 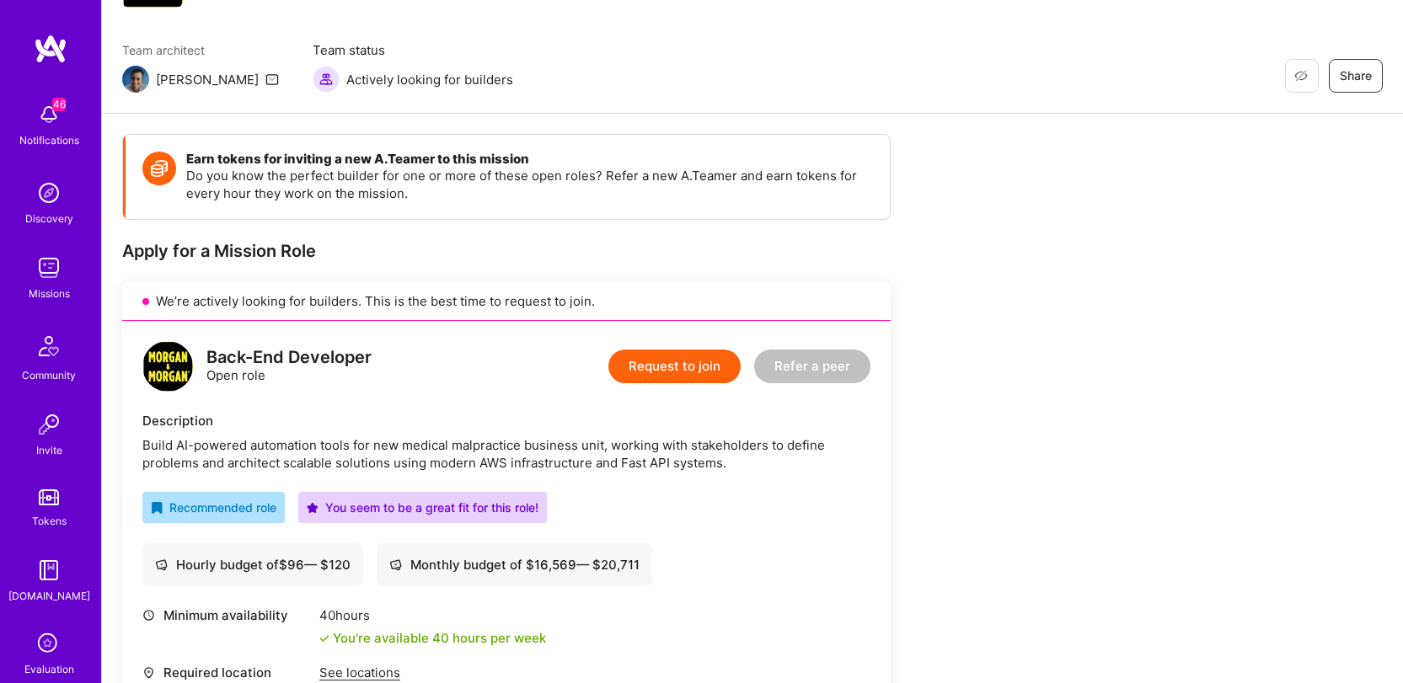 I want to click on div: Description, so click(x=506, y=420).